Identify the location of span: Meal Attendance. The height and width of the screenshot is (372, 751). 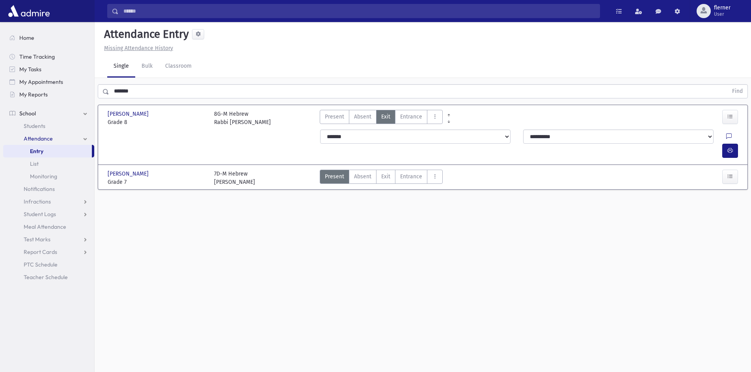
(45, 227).